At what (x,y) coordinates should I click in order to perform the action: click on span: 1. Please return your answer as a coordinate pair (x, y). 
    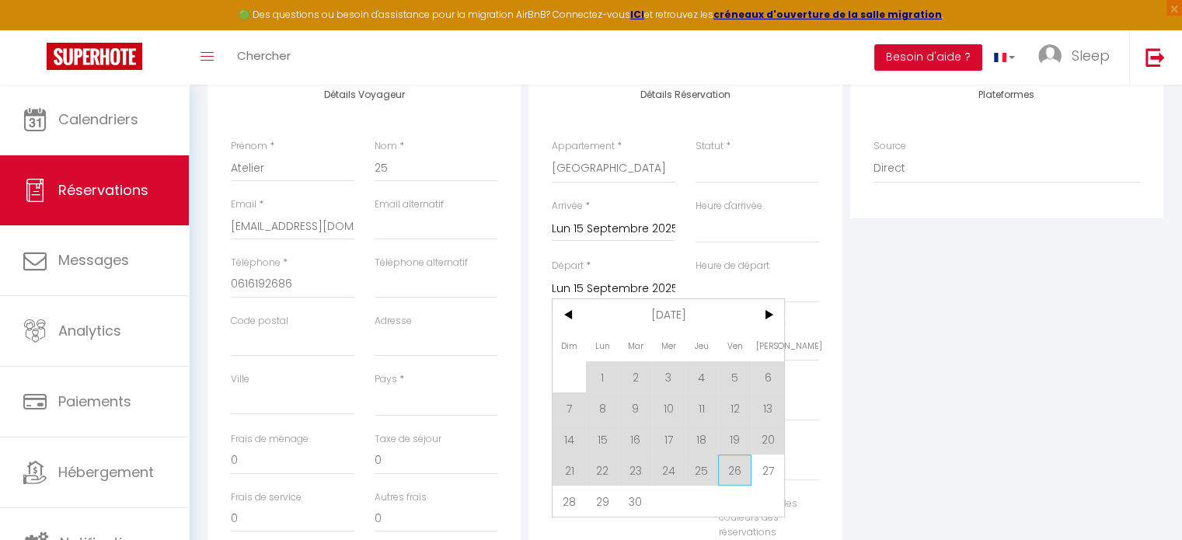
    Looking at the image, I should click on (602, 377).